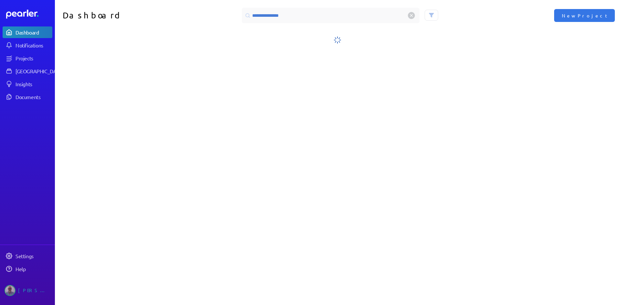 This screenshot has width=620, height=305. What do you see at coordinates (10, 291) in the screenshot?
I see `img: Jason Riches` at bounding box center [10, 291].